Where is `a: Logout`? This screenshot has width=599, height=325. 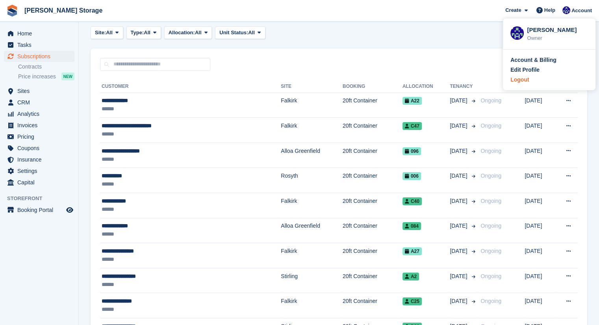 a: Logout is located at coordinates (549, 80).